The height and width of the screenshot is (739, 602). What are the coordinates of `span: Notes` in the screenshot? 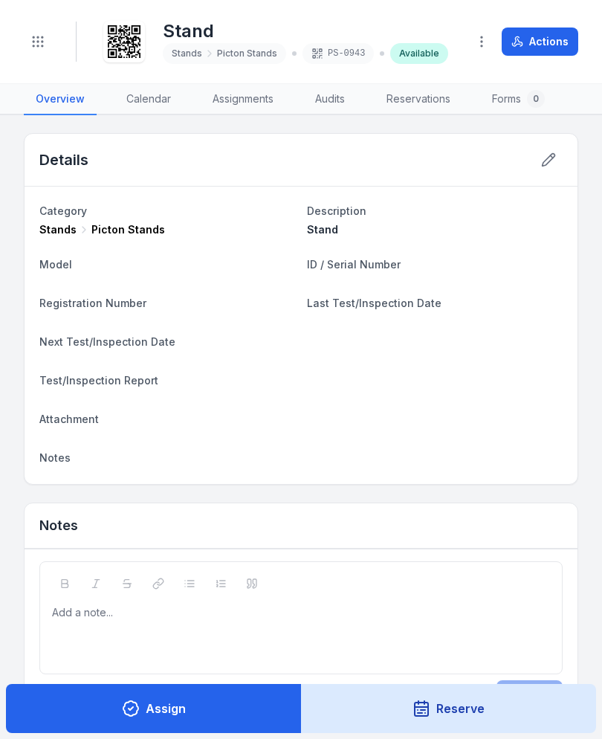 It's located at (55, 457).